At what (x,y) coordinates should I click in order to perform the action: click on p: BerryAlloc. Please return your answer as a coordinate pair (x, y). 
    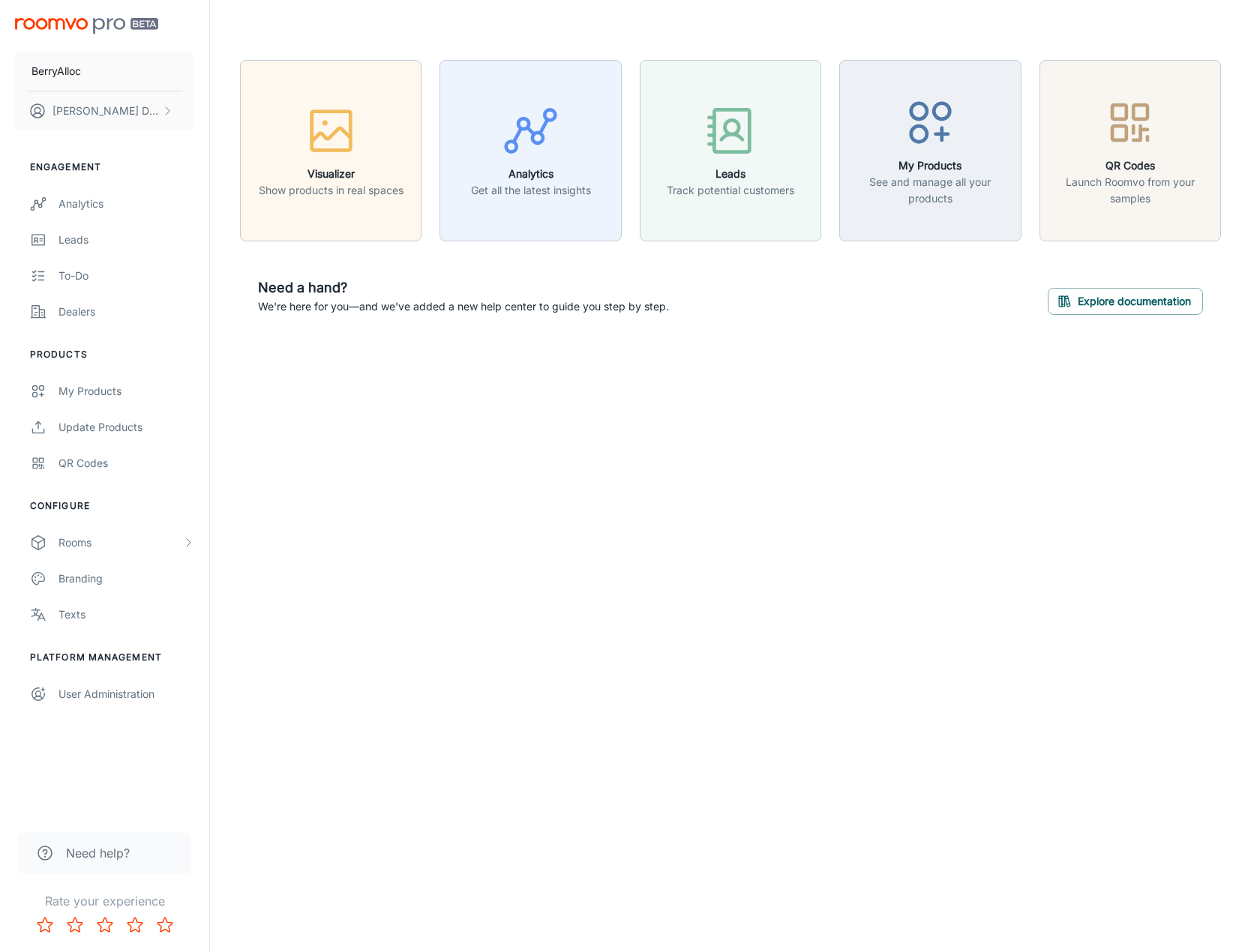
    Looking at the image, I should click on (56, 71).